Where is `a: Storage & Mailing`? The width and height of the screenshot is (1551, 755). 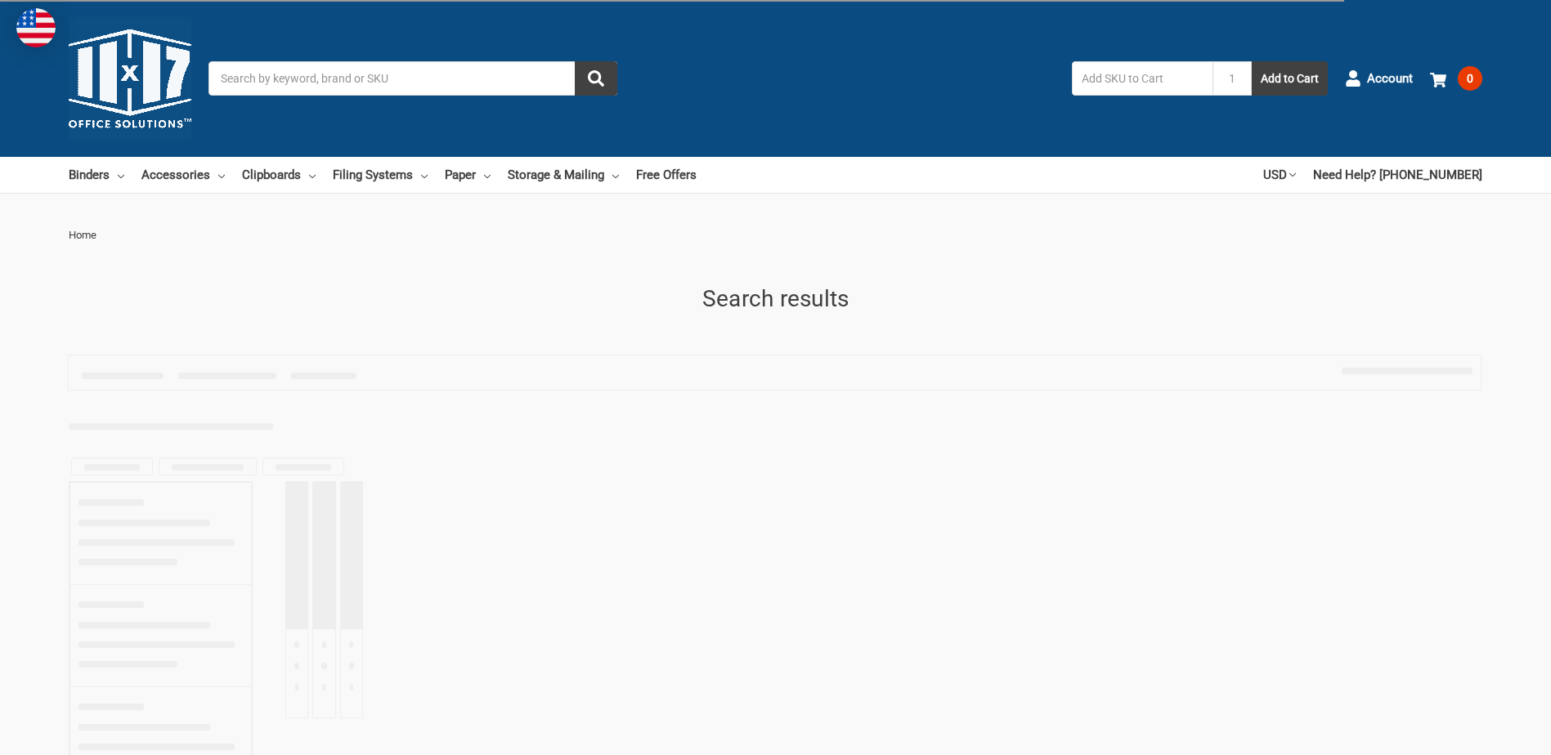 a: Storage & Mailing is located at coordinates (563, 175).